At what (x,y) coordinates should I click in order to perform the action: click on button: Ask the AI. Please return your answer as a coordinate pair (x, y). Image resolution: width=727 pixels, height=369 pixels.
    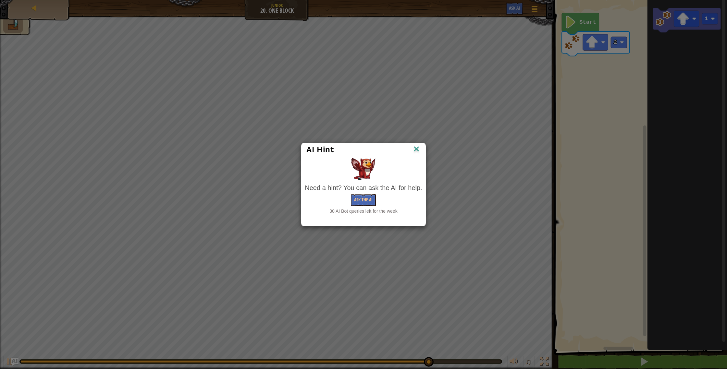
    Looking at the image, I should click on (363, 200).